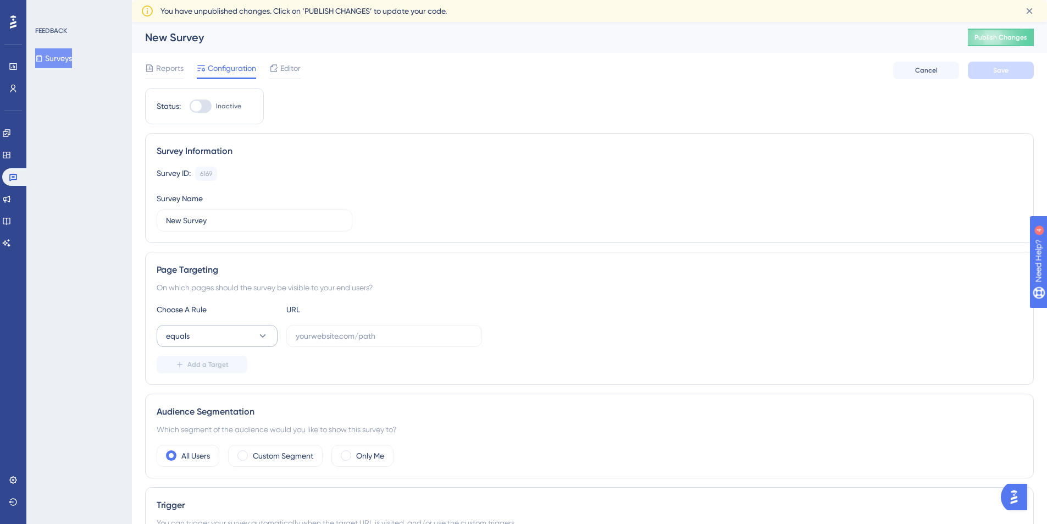  What do you see at coordinates (1000, 37) in the screenshot?
I see `span: Publish Changes` at bounding box center [1000, 37].